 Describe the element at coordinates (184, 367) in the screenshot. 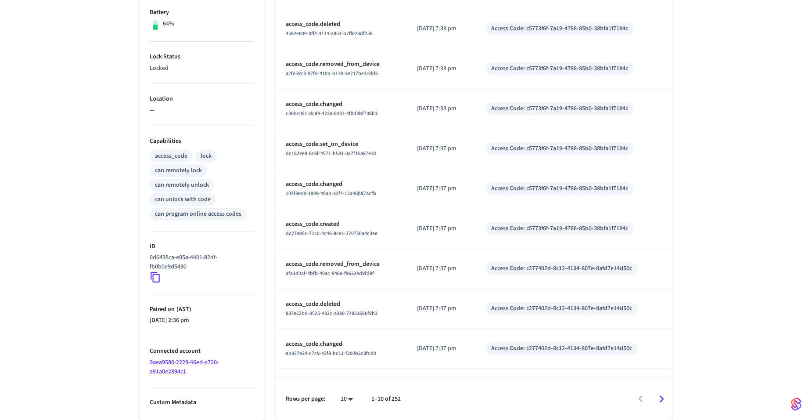

I see `a: 9aea9580-2229-46ed-a720-a91a0e2894c1` at that location.